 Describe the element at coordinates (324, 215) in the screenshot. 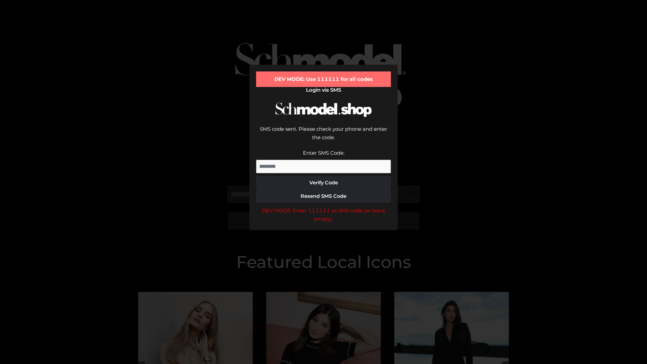

I see `div: DEV MODE: Enter 111111 as SMS code (or leave empty).` at that location.